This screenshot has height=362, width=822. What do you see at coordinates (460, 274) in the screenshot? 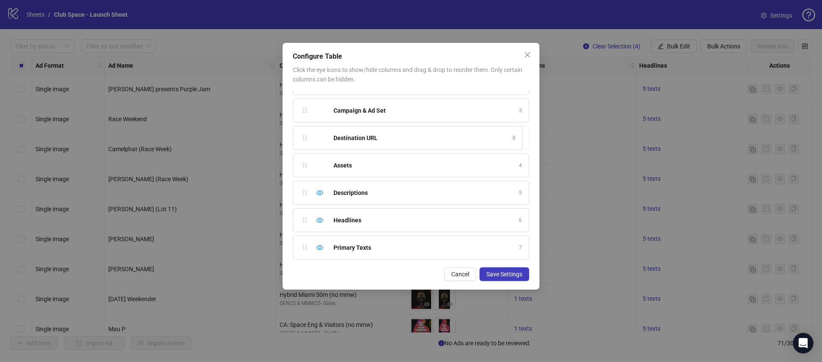
I see `button: Cancel` at bounding box center [460, 274].